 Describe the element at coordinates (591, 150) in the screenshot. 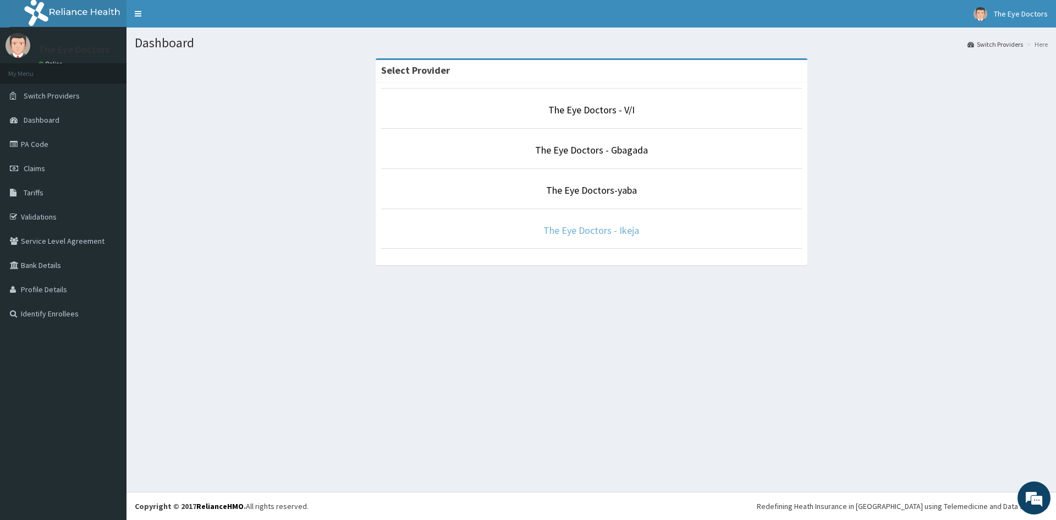

I see `a: The Eye Doctors - Gbagada` at that location.